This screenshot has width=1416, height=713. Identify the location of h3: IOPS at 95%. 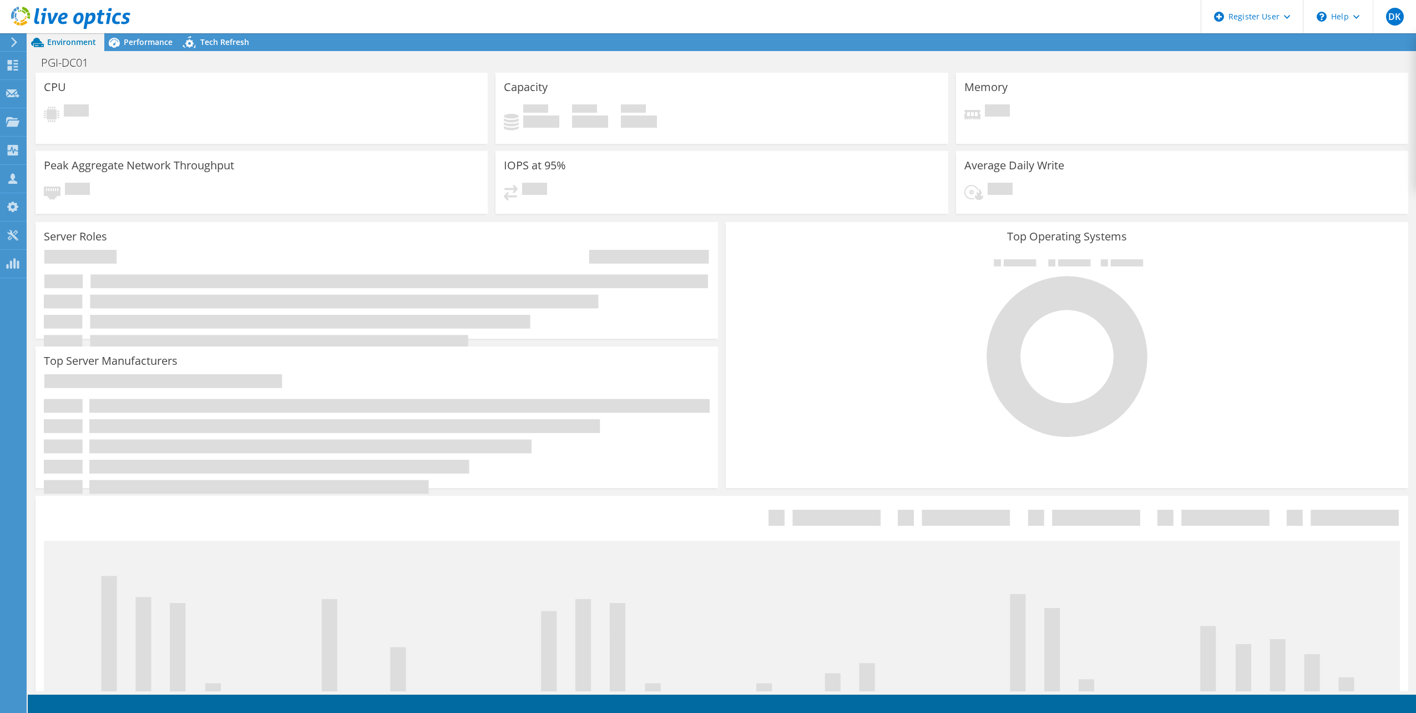
(535, 165).